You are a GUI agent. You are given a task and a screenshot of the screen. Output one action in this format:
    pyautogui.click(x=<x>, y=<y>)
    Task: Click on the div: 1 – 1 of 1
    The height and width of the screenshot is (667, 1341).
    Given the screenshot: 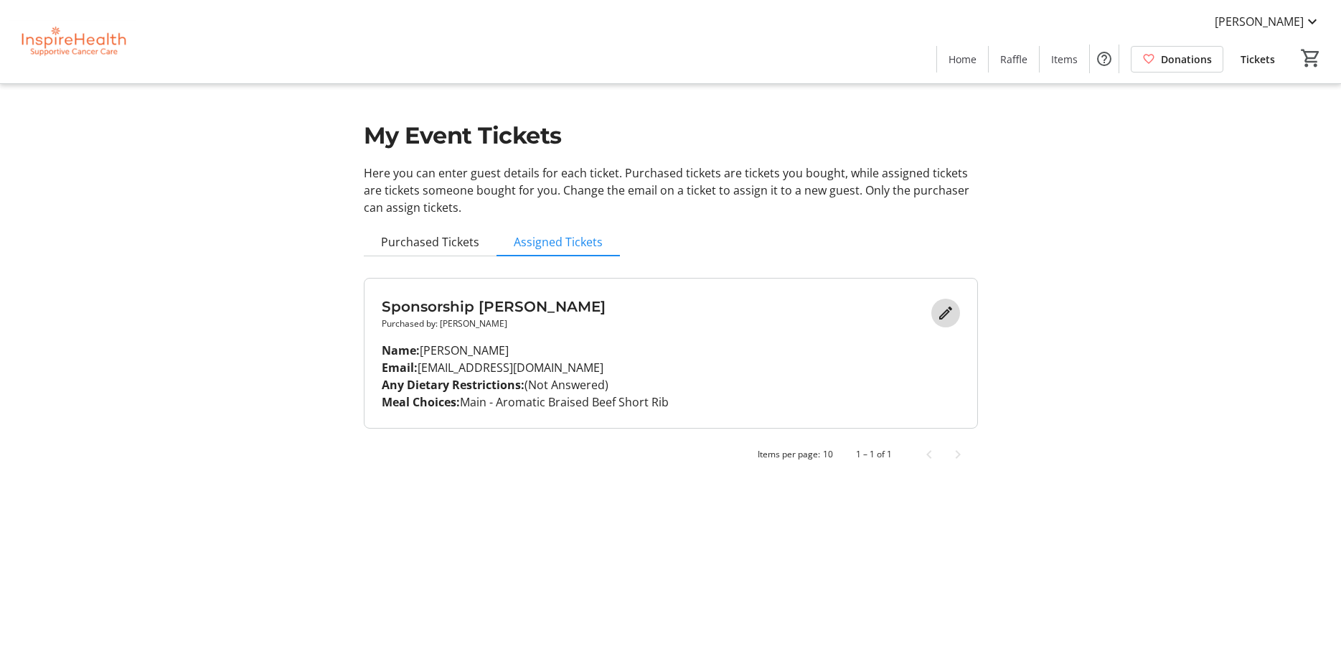 What is the action you would take?
    pyautogui.click(x=874, y=454)
    